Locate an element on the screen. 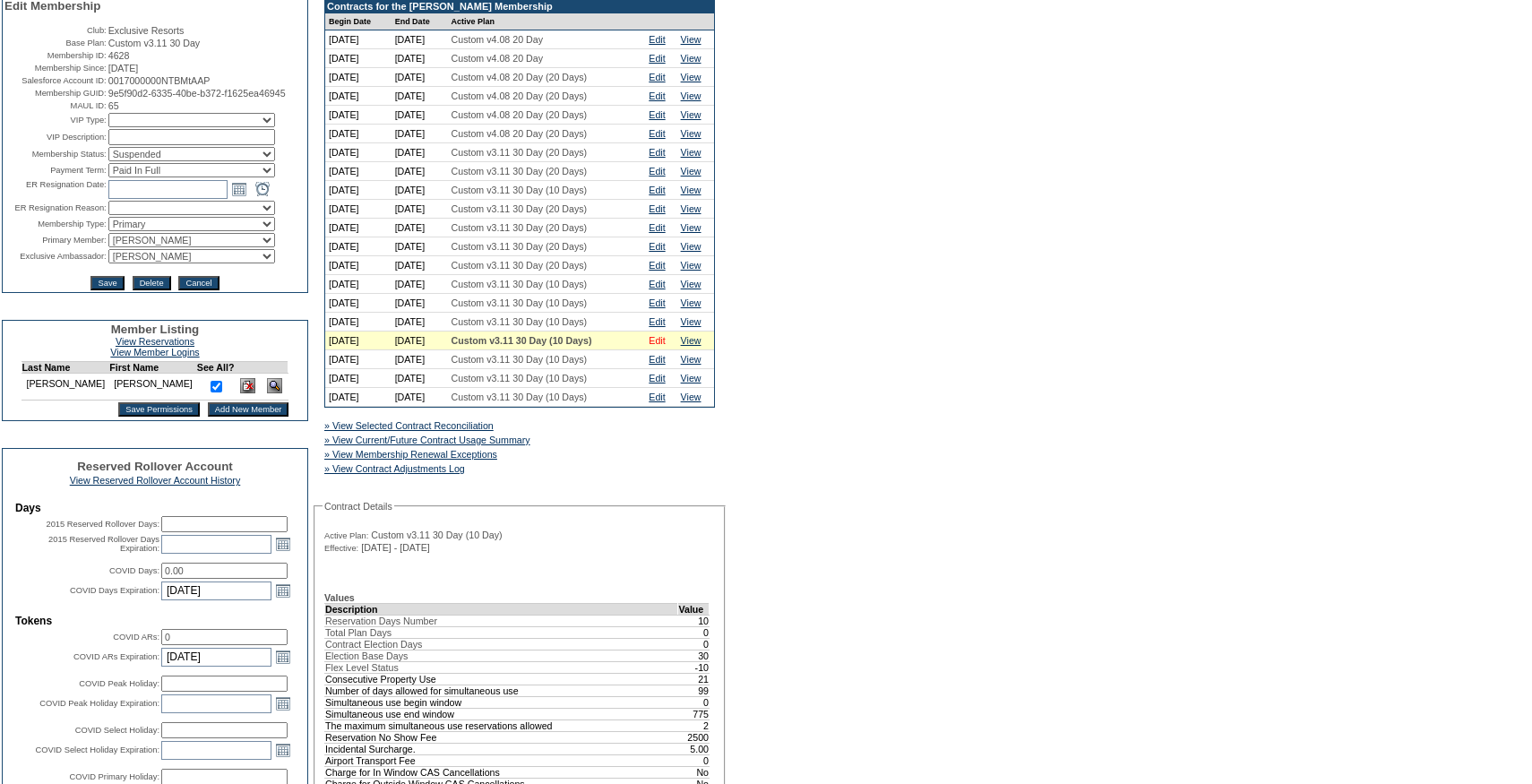  td: End Date is located at coordinates (419, 22).